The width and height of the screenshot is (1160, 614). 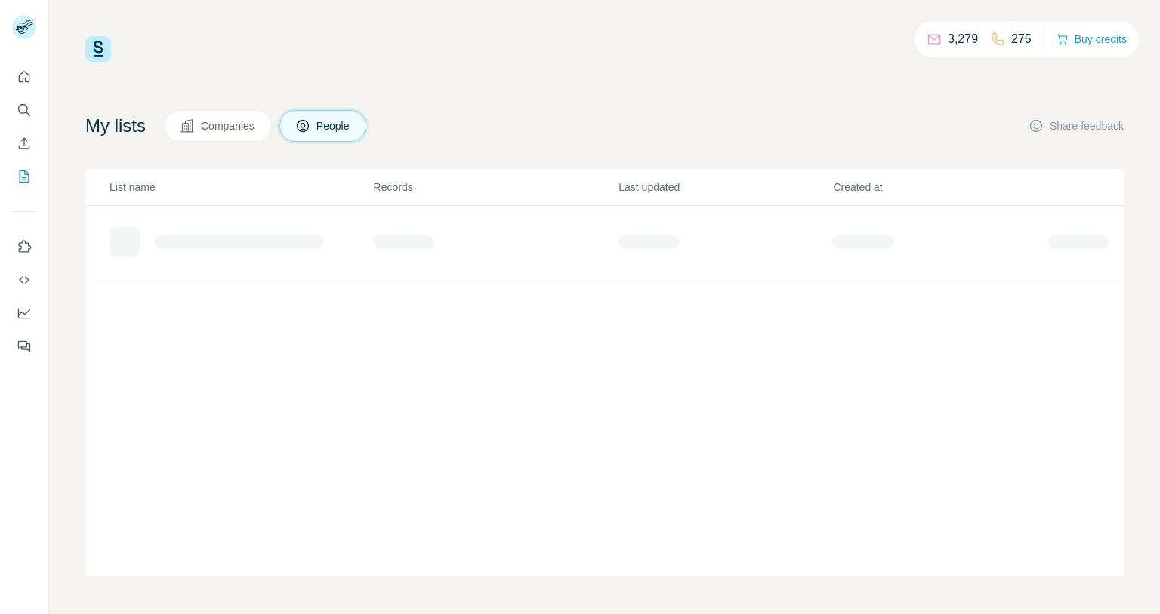 What do you see at coordinates (1076, 126) in the screenshot?
I see `button: Share feedback` at bounding box center [1076, 126].